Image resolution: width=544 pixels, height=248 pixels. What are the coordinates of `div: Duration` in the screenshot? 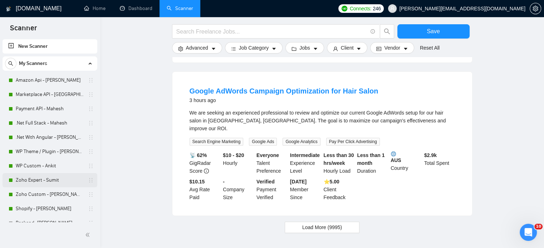 It's located at (372, 163).